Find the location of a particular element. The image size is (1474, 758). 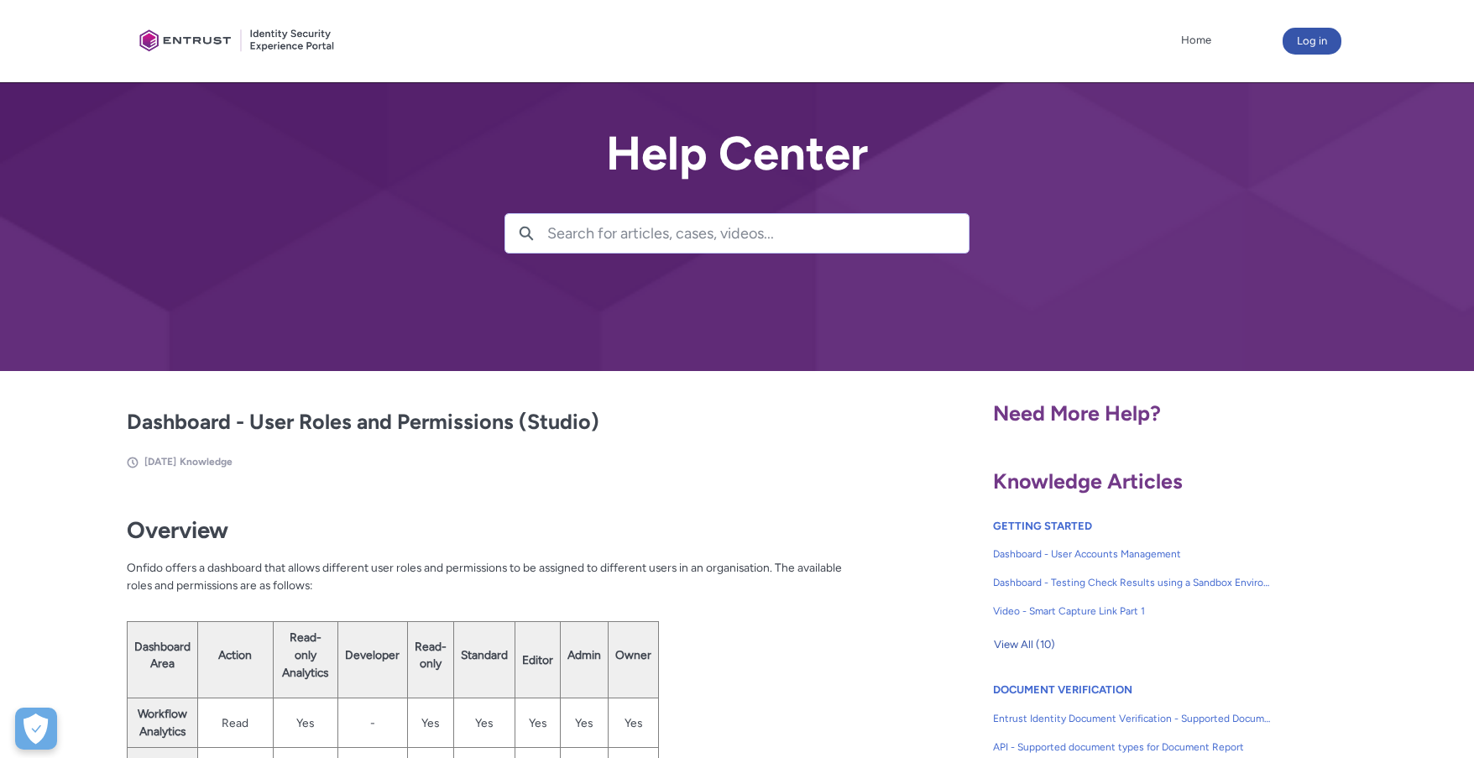

strong: Admin is located at coordinates (584, 655).